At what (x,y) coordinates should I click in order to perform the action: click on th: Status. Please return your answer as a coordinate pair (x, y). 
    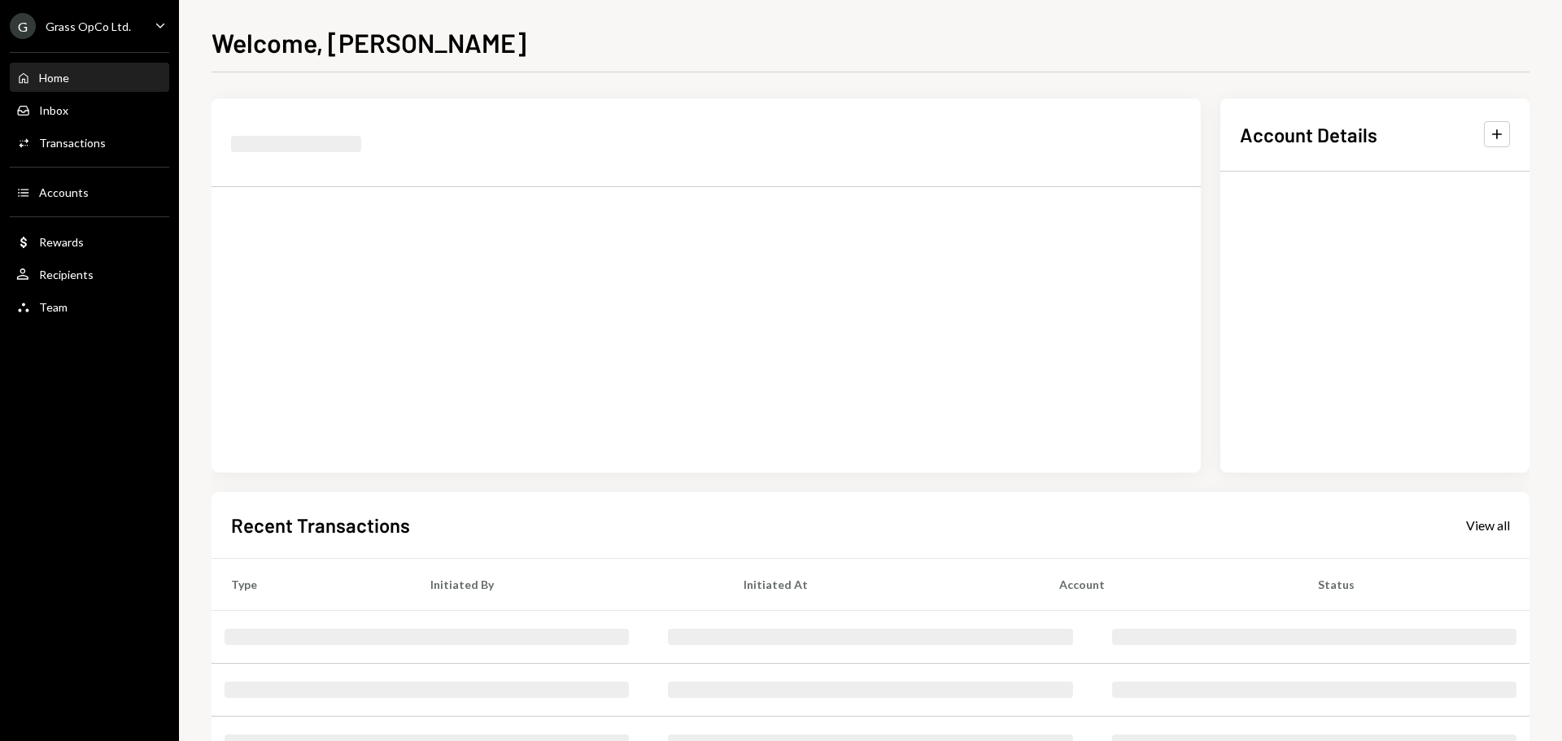
    Looking at the image, I should click on (1414, 584).